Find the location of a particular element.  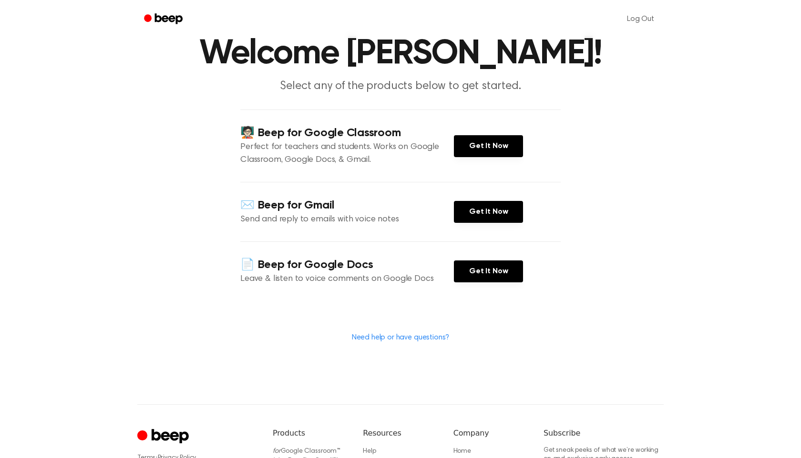

p: Perfect for teachers and students. Works on Google Classroom, Google Docs, & Gmail. is located at coordinates (347, 154).